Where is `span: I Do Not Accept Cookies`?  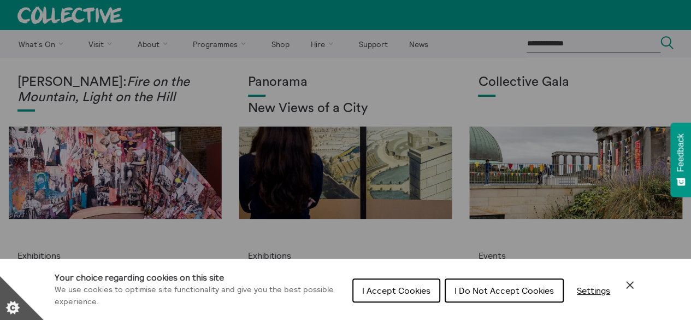
span: I Do Not Accept Cookies is located at coordinates (504, 290).